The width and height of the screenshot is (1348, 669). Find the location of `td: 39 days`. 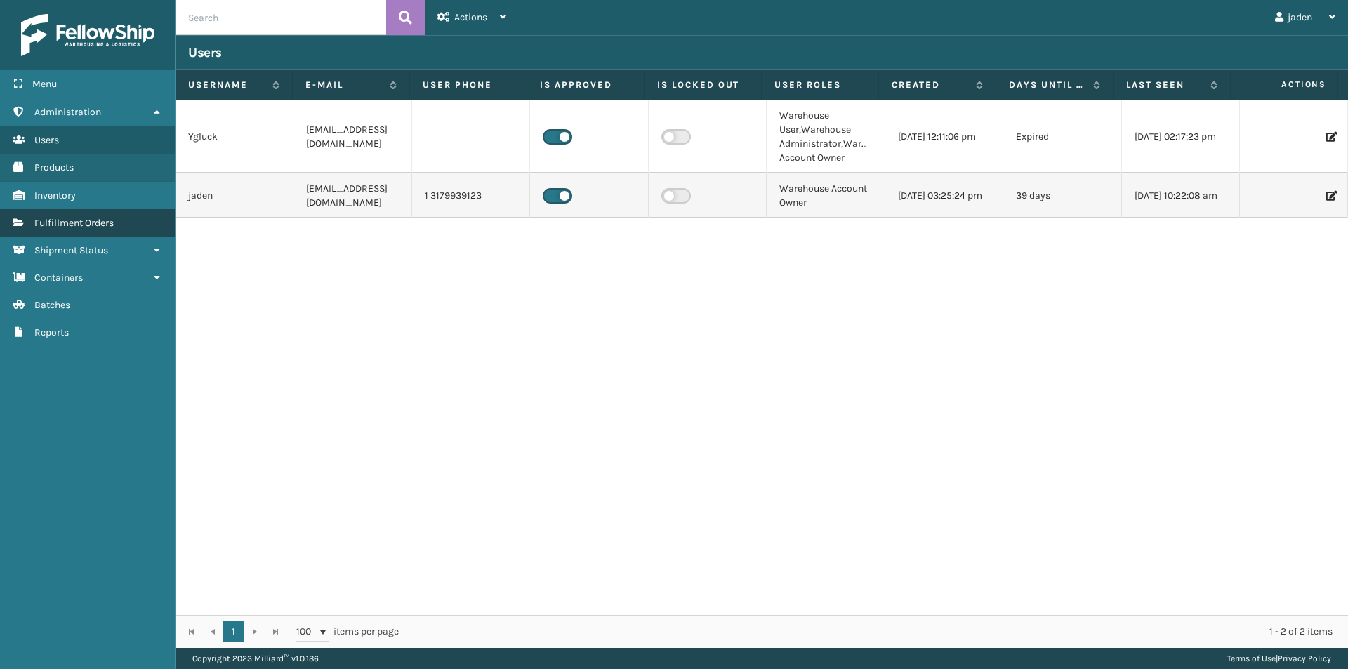

td: 39 days is located at coordinates (1062, 196).